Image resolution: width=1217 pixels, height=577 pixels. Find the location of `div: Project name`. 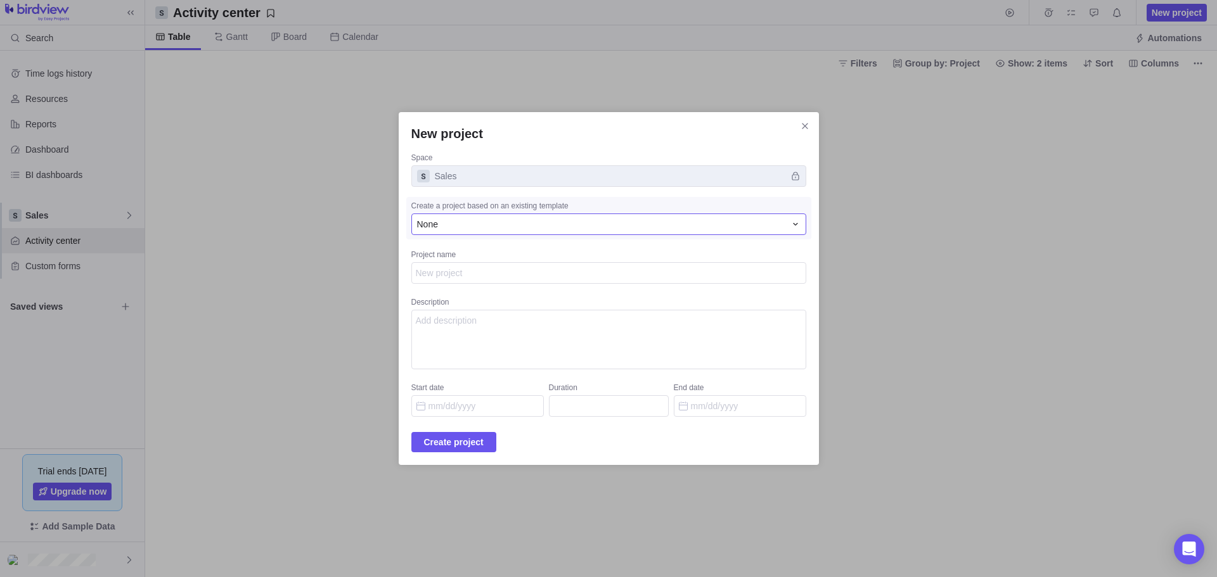

div: Project name is located at coordinates (608, 256).